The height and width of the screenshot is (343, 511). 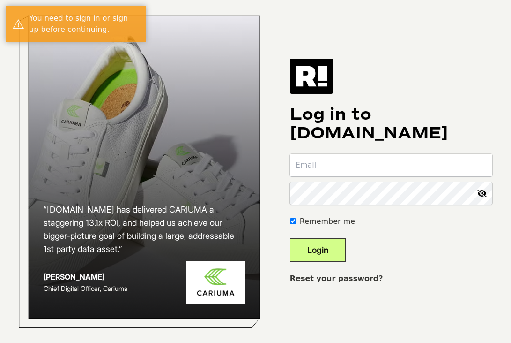 I want to click on label: Remember me, so click(x=328, y=221).